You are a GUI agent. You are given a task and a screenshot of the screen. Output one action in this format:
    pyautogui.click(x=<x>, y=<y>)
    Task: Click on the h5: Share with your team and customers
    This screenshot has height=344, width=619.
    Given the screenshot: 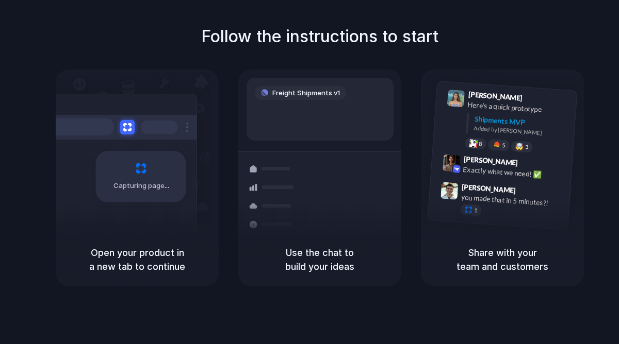 What is the action you would take?
    pyautogui.click(x=502, y=260)
    